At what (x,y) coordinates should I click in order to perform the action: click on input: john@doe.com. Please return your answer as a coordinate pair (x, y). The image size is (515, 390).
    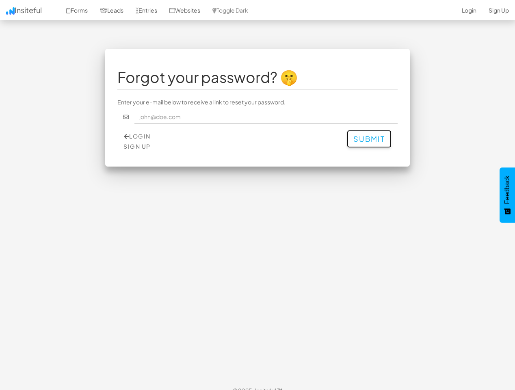
    Looking at the image, I should click on (266, 117).